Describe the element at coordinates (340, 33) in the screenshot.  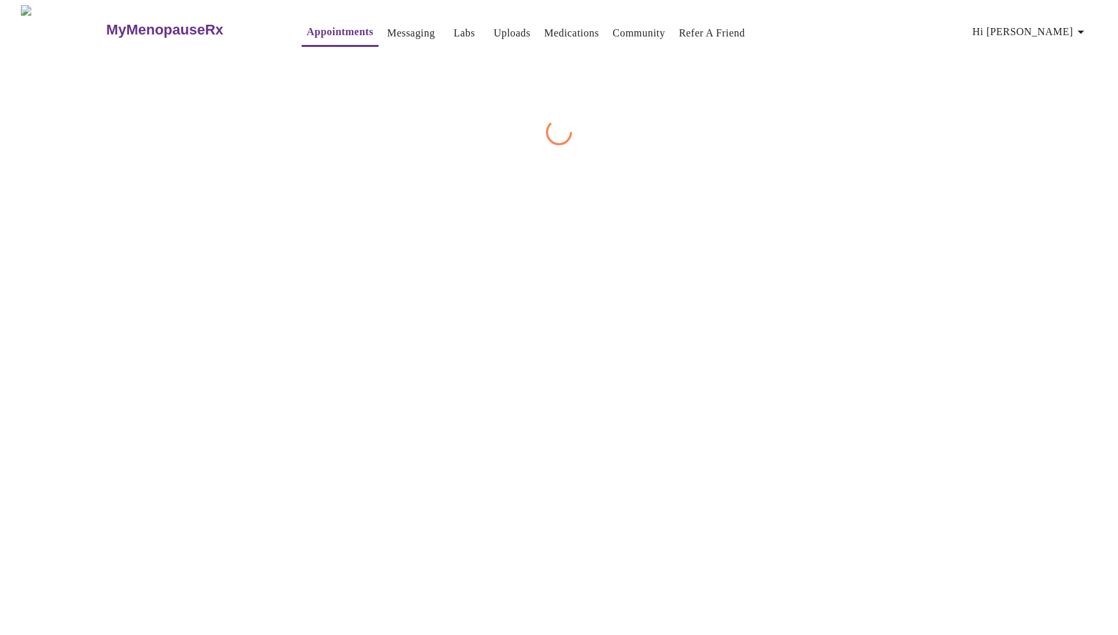
I see `button: Appointments` at that location.